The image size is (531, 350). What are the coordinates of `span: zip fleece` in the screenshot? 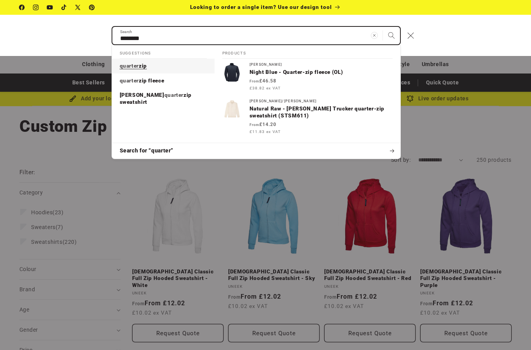 It's located at (151, 81).